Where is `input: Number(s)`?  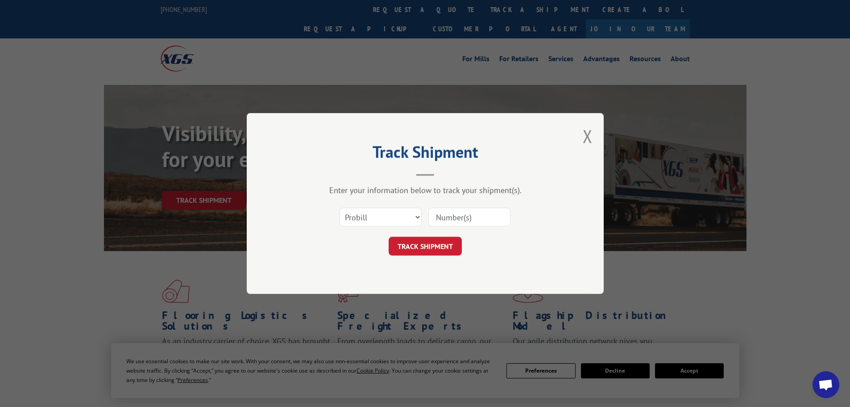
input: Number(s) is located at coordinates (470, 217).